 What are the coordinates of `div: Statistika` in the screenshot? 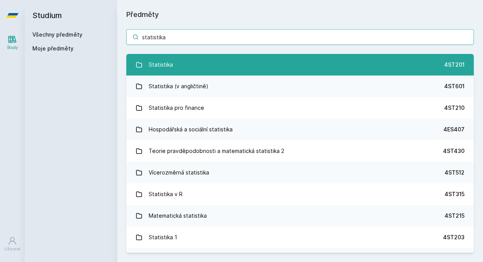 It's located at (161, 65).